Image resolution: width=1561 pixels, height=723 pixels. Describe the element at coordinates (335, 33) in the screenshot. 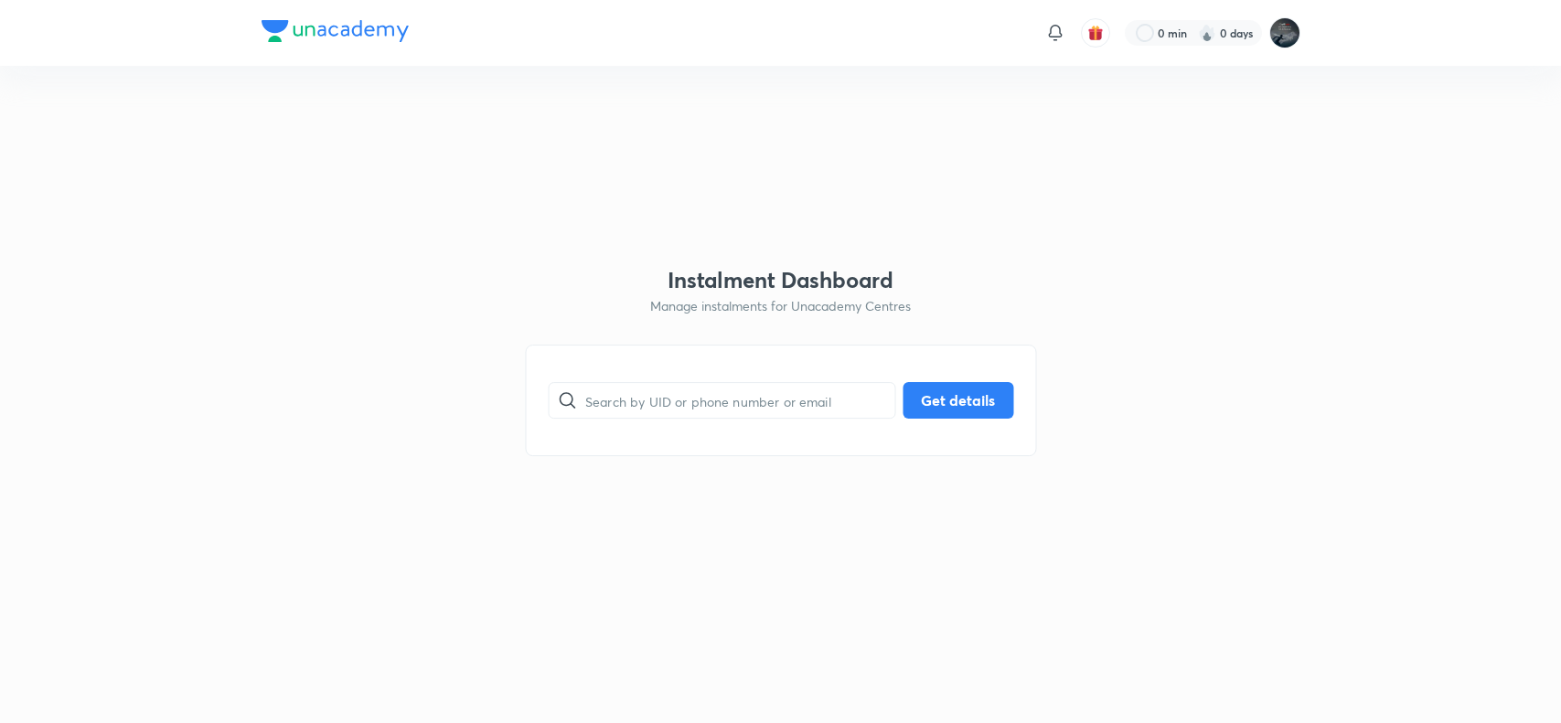

I see `a: Company Logo` at that location.